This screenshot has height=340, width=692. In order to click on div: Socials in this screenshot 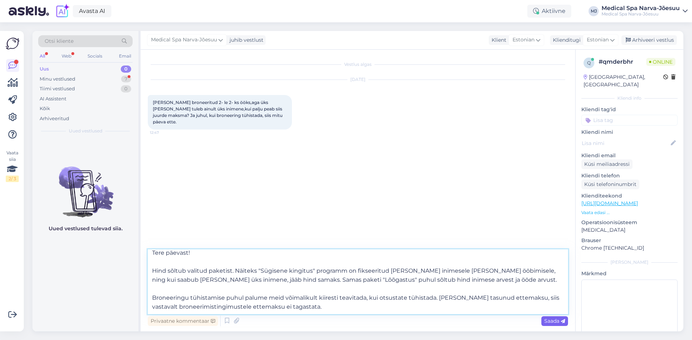, I will do `click(95, 56)`.